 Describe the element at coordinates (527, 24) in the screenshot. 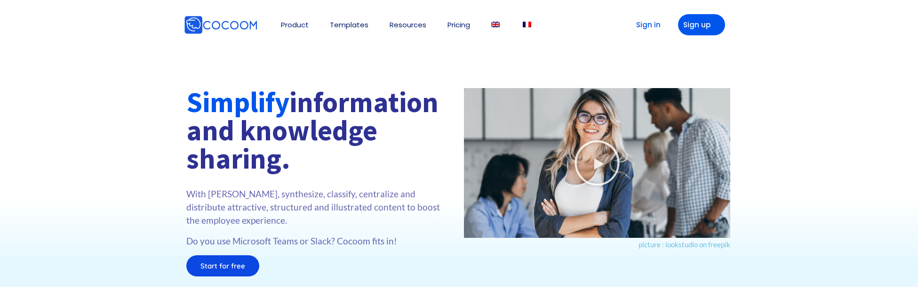

I see `img: French` at that location.